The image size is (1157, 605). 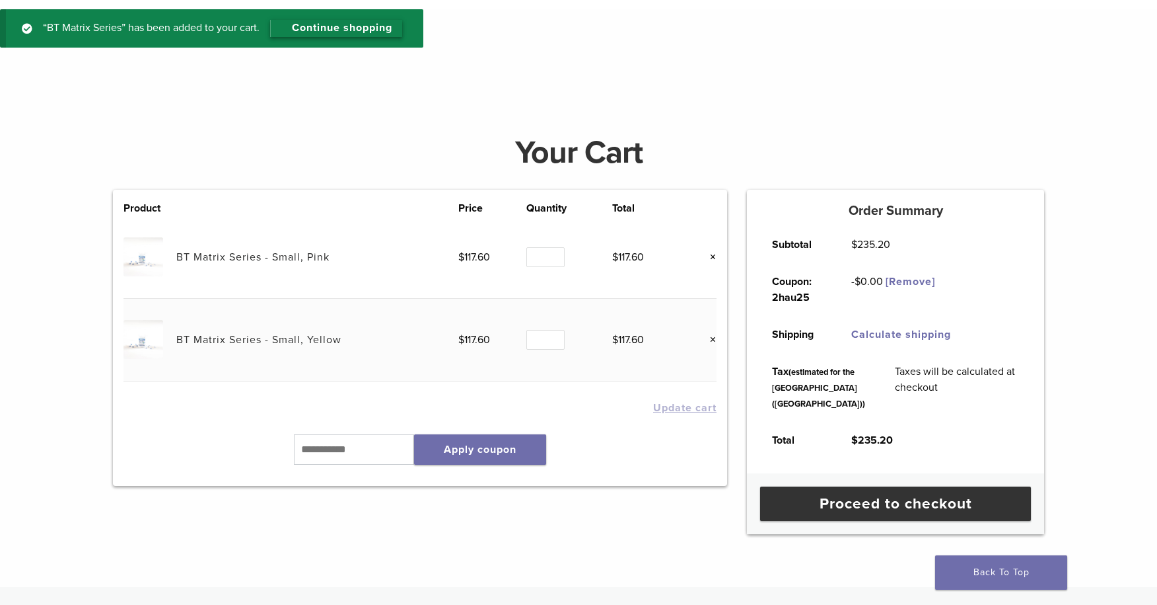 I want to click on th: Quantity, so click(x=569, y=208).